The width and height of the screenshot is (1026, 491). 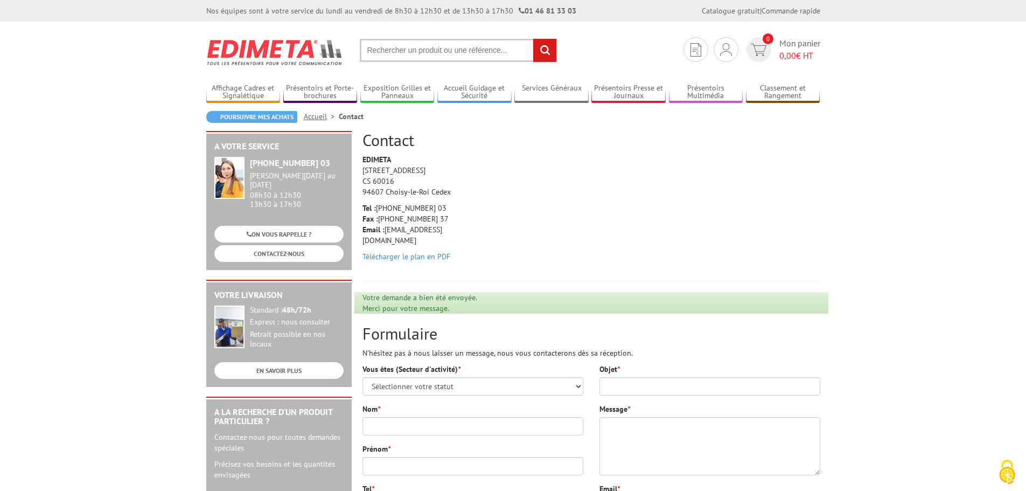 What do you see at coordinates (706, 92) in the screenshot?
I see `a: Présentoirs Multimédia` at bounding box center [706, 92].